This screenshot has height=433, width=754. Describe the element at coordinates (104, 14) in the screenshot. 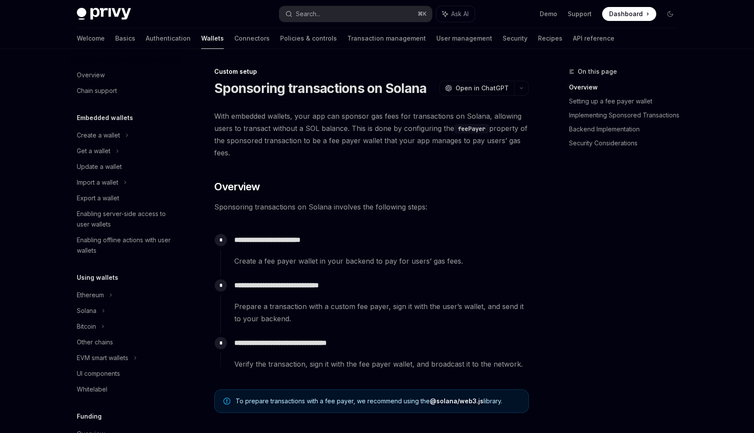

I see `img: dark logo` at that location.